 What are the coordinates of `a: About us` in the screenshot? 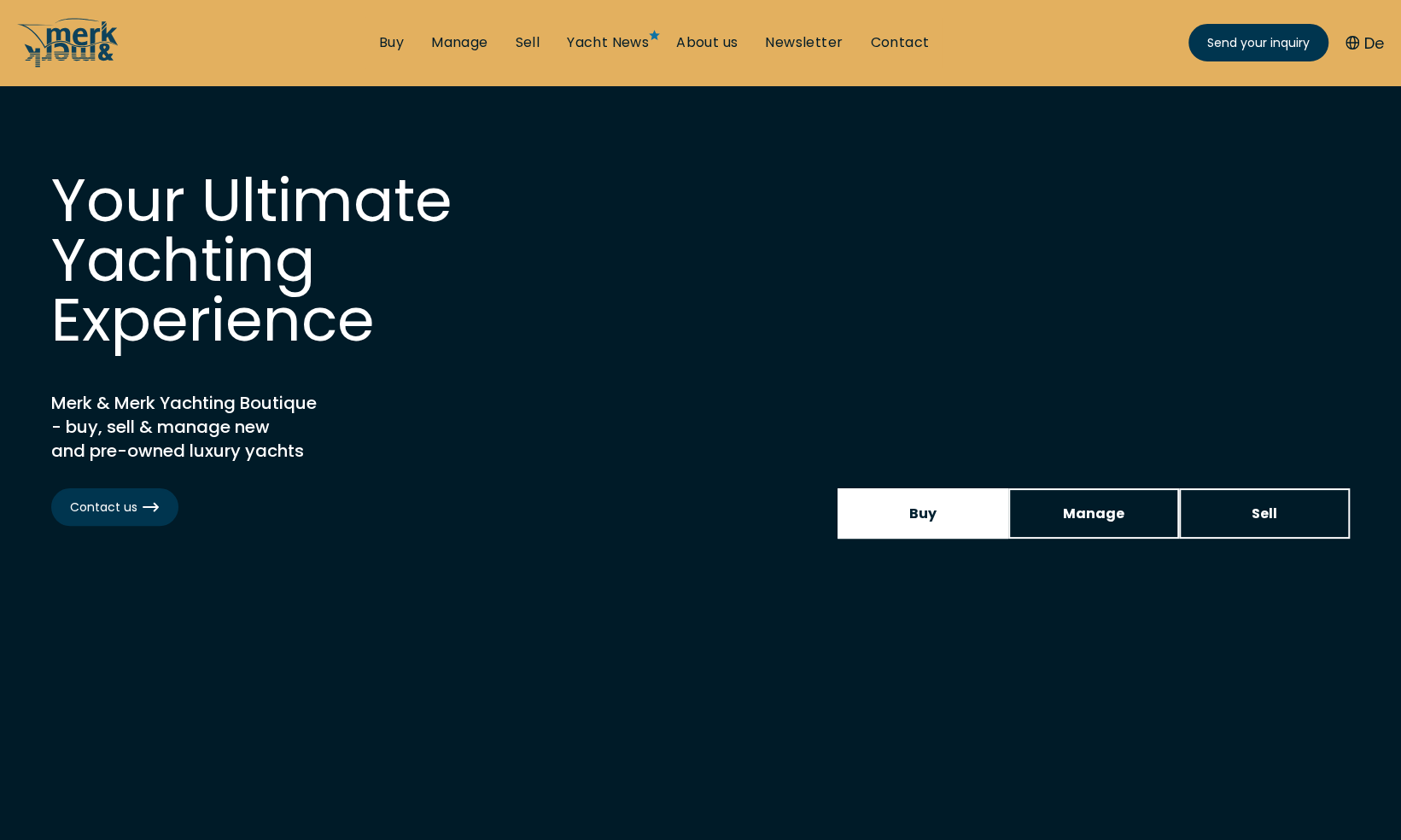 It's located at (707, 43).